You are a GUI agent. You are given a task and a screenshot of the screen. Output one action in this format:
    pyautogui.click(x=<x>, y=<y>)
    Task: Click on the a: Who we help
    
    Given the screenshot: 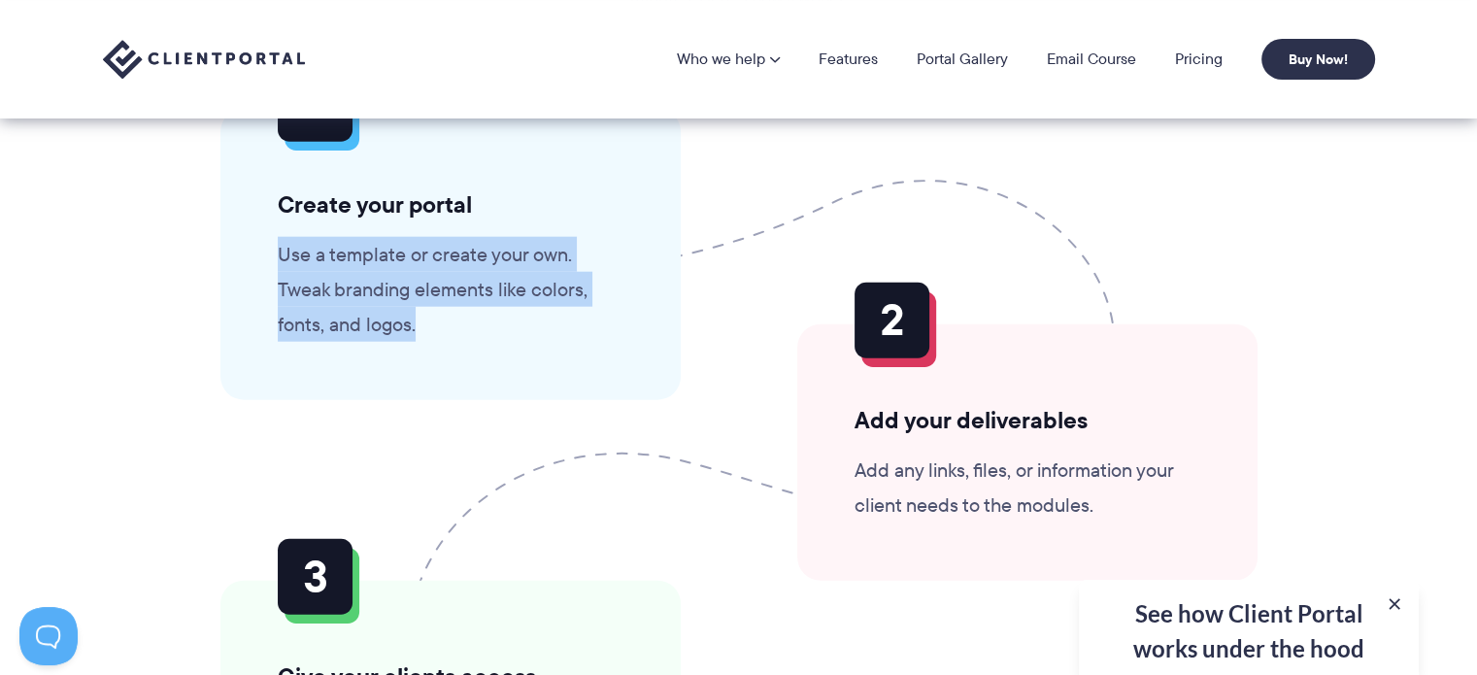 What is the action you would take?
    pyautogui.click(x=728, y=59)
    